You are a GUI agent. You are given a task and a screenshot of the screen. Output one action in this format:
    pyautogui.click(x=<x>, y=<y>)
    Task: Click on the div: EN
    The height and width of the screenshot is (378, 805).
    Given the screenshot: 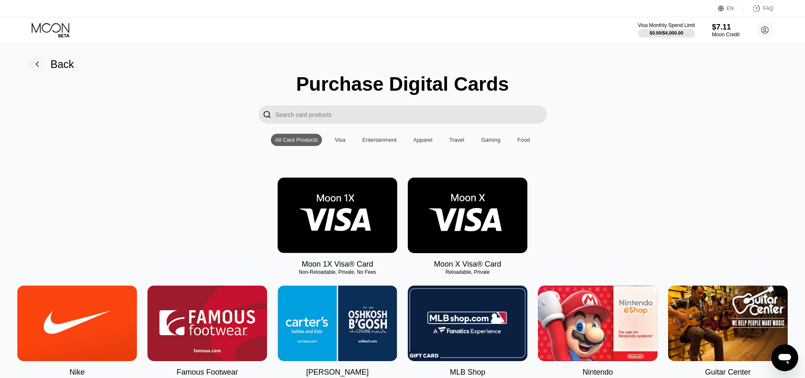 What is the action you would take?
    pyautogui.click(x=730, y=8)
    